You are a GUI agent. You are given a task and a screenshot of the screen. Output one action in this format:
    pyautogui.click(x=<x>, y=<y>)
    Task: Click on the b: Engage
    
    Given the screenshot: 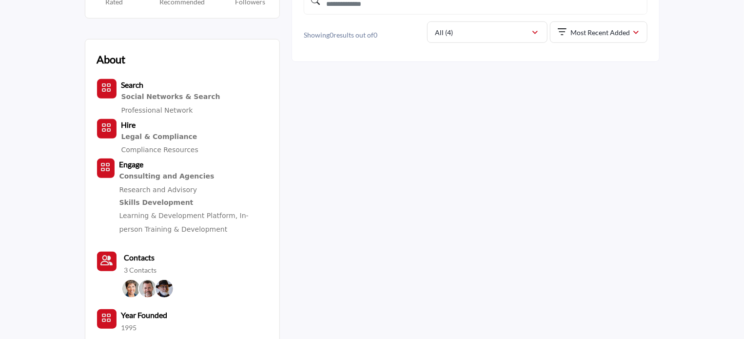 What is the action you would take?
    pyautogui.click(x=132, y=164)
    